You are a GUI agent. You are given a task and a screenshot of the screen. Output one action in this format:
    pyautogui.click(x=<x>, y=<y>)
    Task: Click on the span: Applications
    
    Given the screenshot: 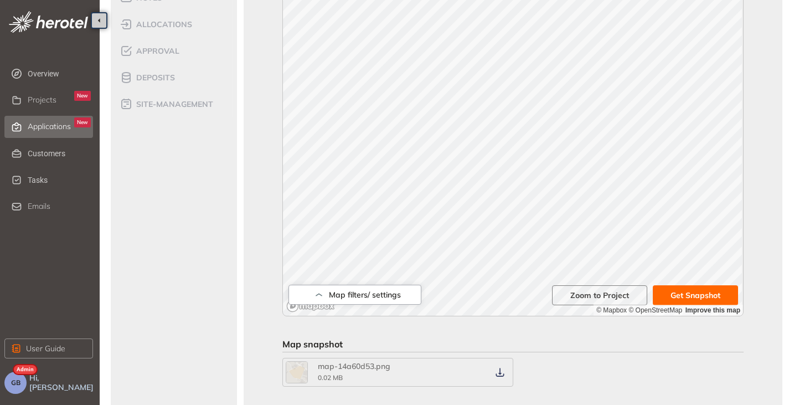 What is the action you would take?
    pyautogui.click(x=49, y=126)
    